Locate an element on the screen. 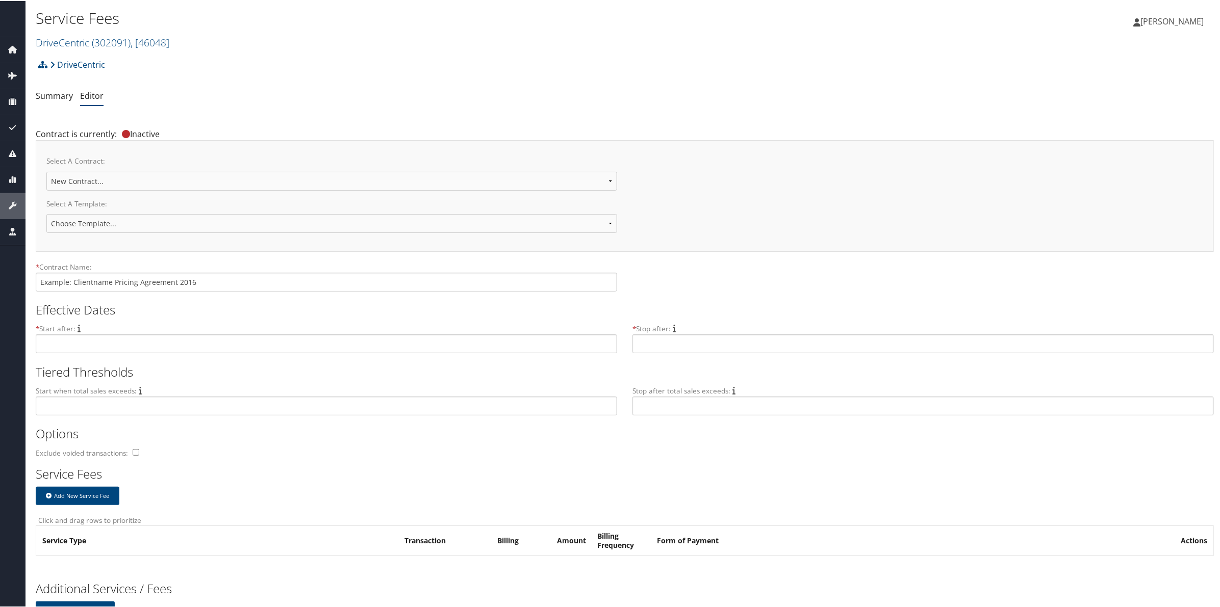 The height and width of the screenshot is (607, 1220). h2: Service Fees is located at coordinates (620, 473).